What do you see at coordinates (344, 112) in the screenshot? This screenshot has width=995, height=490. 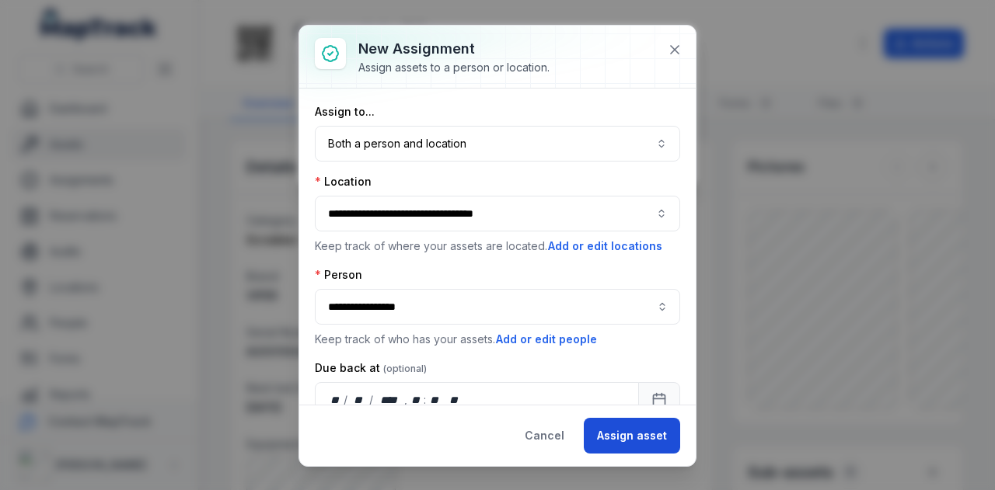 I see `label: Assign to...` at bounding box center [344, 112].